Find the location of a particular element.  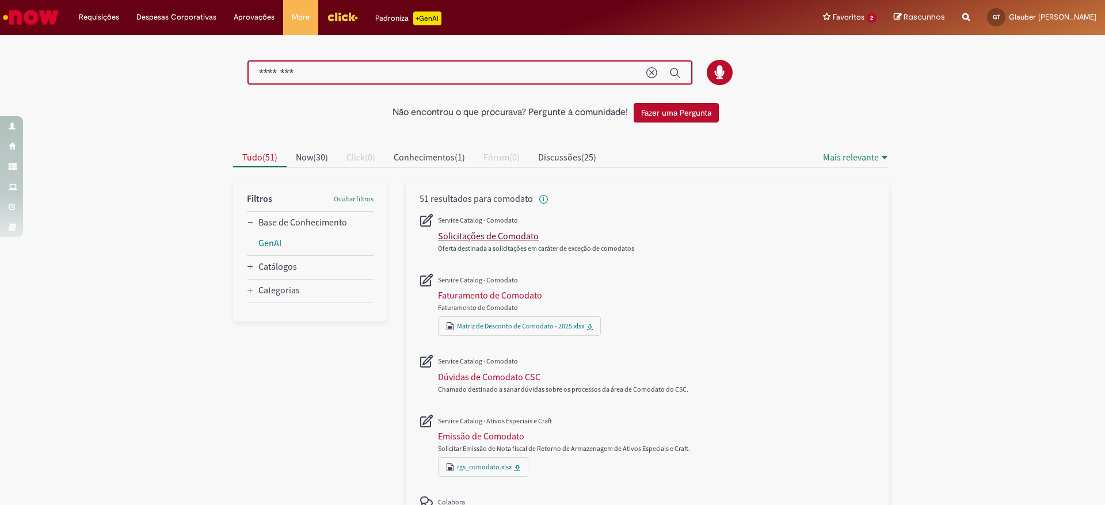

span: Despesas Corporativas is located at coordinates (176, 17).